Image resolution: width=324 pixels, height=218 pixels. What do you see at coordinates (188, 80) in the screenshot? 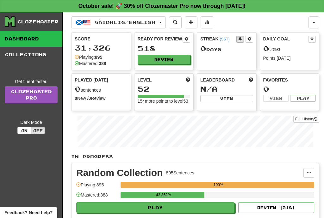
I see `span: Score more points to level up` at bounding box center [188, 80].